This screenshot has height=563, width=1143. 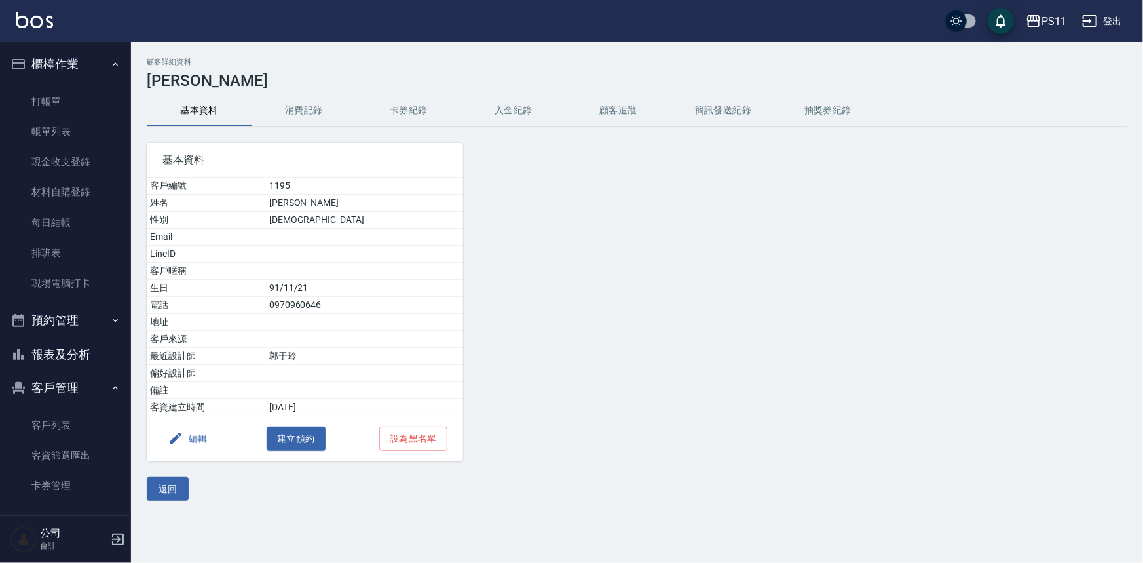 I want to click on img: Person, so click(x=24, y=539).